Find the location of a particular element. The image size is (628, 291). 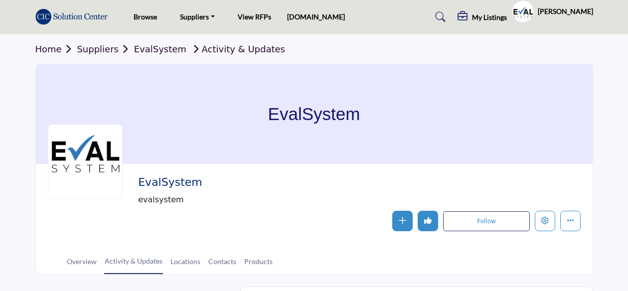

a: EvalSystem is located at coordinates (160, 49).